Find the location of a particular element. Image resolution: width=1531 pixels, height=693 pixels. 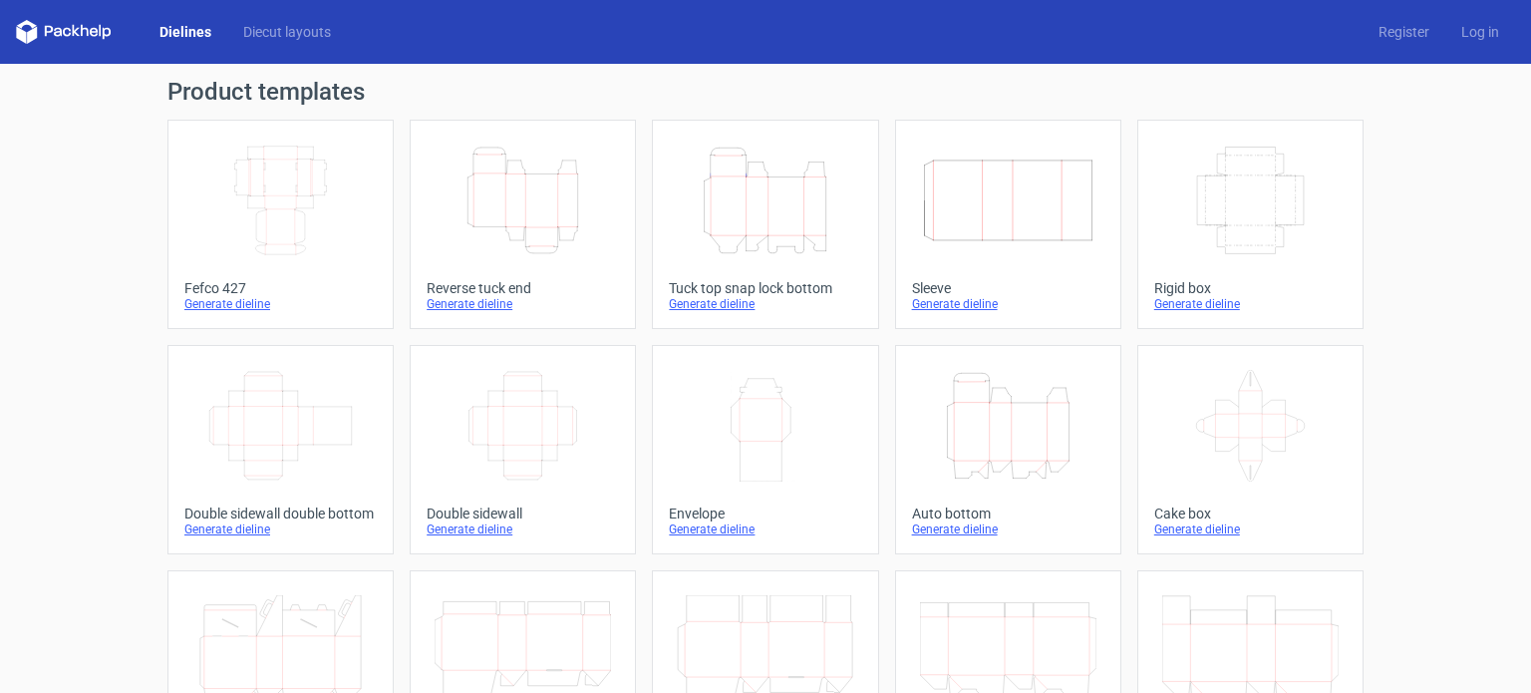

a: Auto bottomGenerate dieline is located at coordinates (1008, 450).